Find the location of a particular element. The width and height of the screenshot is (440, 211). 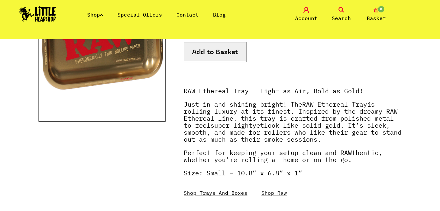

em: Small – 10.8” x 6.8” x 1” is located at coordinates (254, 173).